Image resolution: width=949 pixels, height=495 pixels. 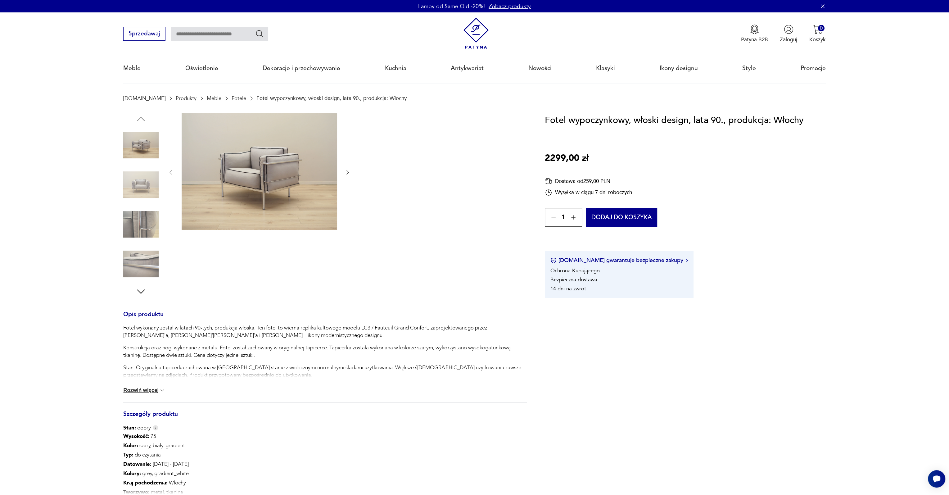 I want to click on b: Datowanie :, so click(x=137, y=464).